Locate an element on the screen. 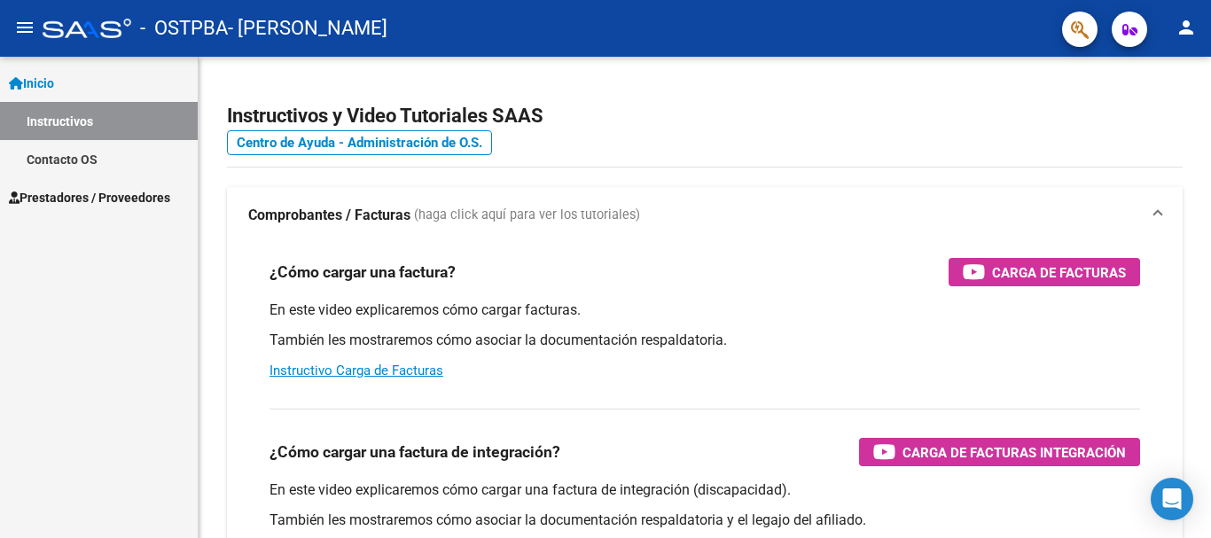 This screenshot has width=1211, height=538. a: Centro de Ayuda - Administración de O.S. is located at coordinates (359, 143).